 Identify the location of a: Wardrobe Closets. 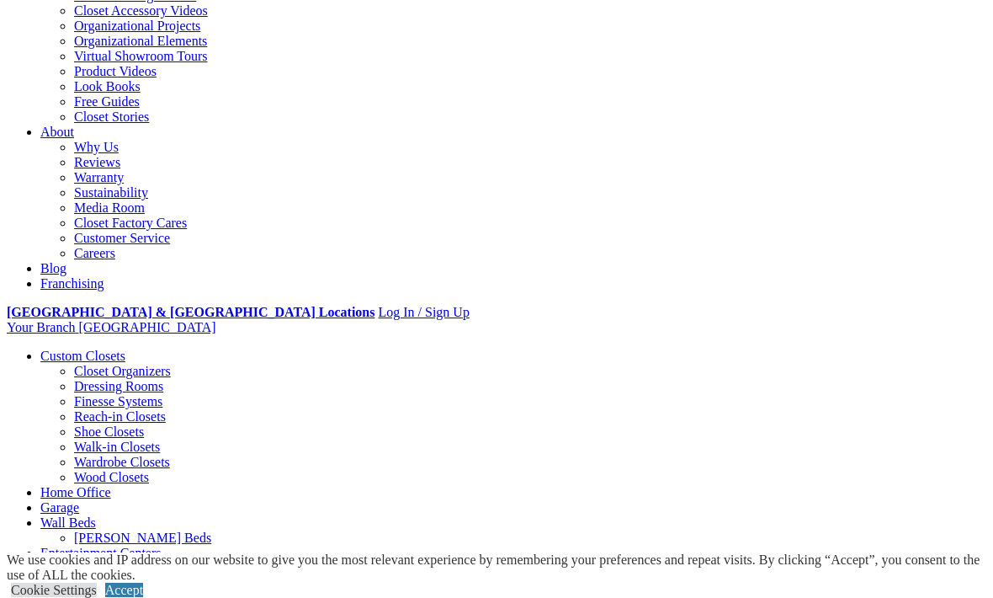
(122, 461).